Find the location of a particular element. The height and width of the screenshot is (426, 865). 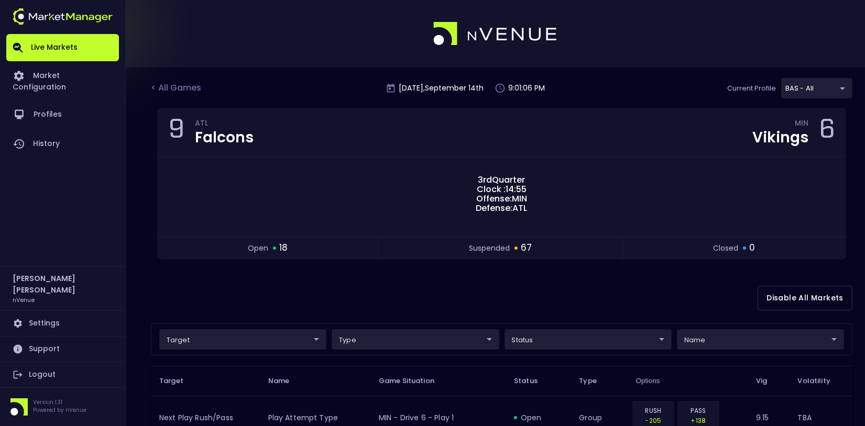

div: 6 is located at coordinates (827, 133).